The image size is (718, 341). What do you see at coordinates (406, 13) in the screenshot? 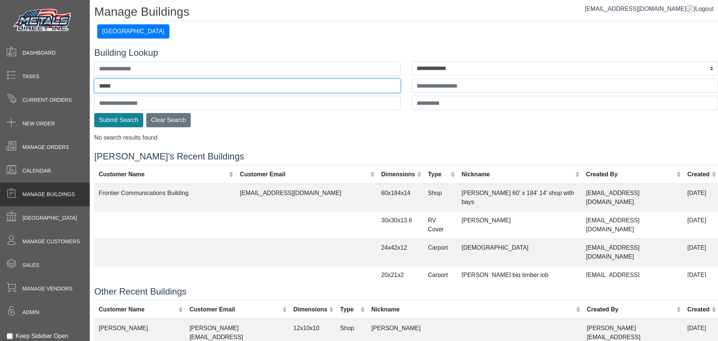
I see `h1: Manage Buildings` at bounding box center [406, 13].